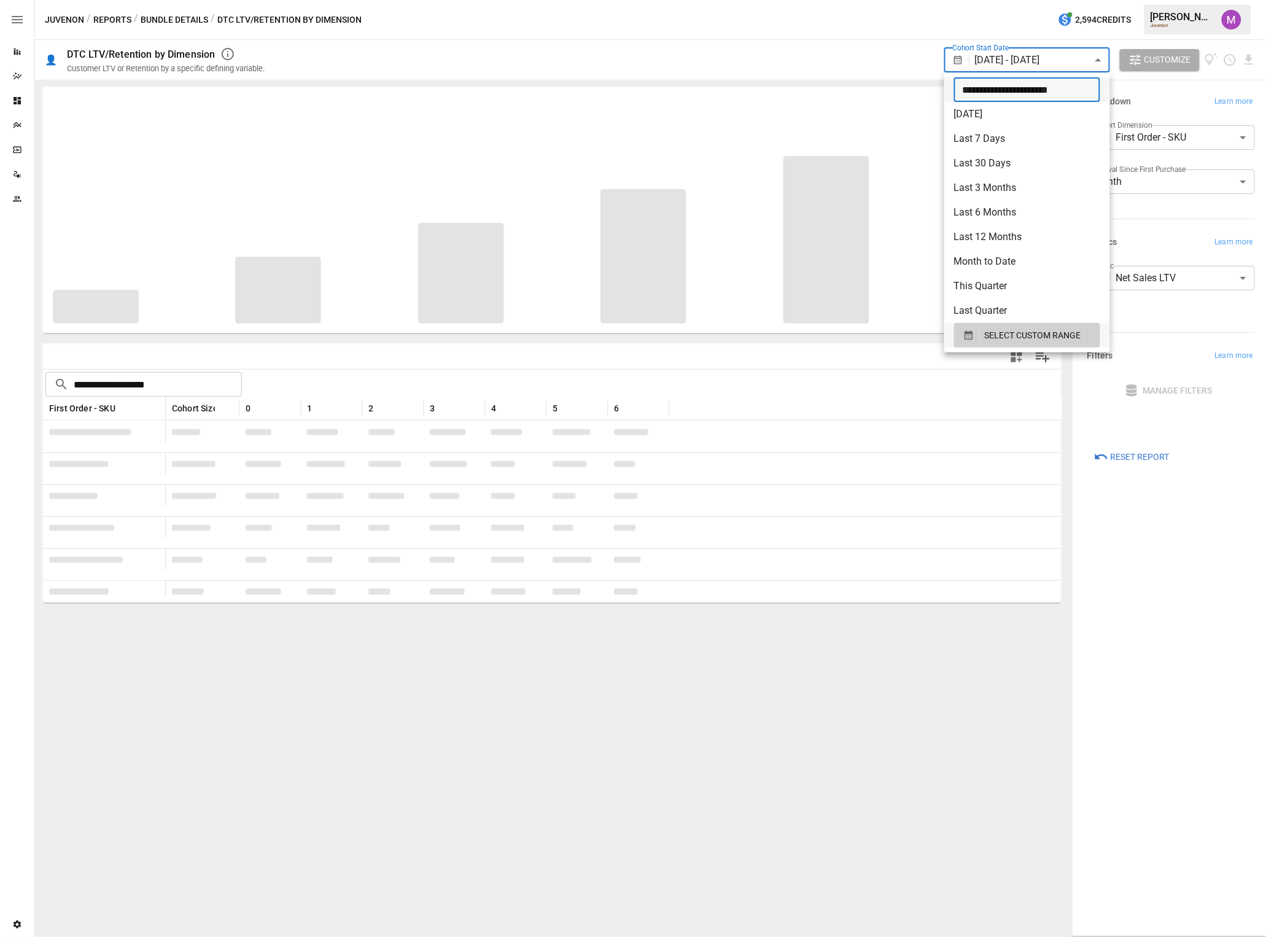 Image resolution: width=1266 pixels, height=937 pixels. What do you see at coordinates (1033, 335) in the screenshot?
I see `span: SELECT CUSTOM RANGE` at bounding box center [1033, 335].